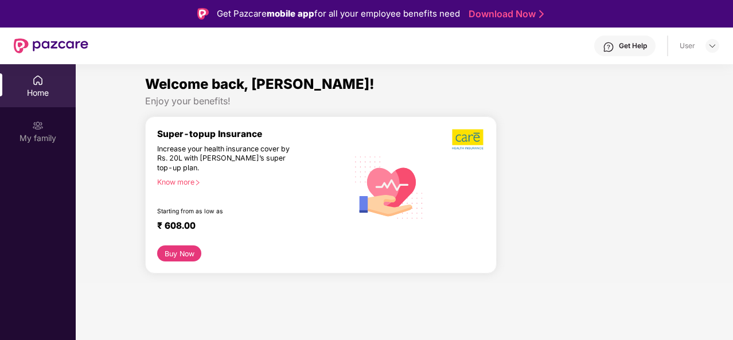 The image size is (733, 340). Describe the element at coordinates (51, 46) in the screenshot. I see `img: New Pazcare Logo` at that location.